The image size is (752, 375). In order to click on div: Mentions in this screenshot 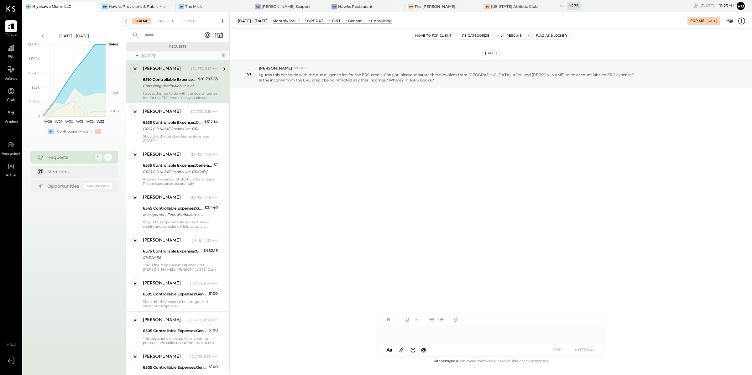, I will do `click(78, 172)`.